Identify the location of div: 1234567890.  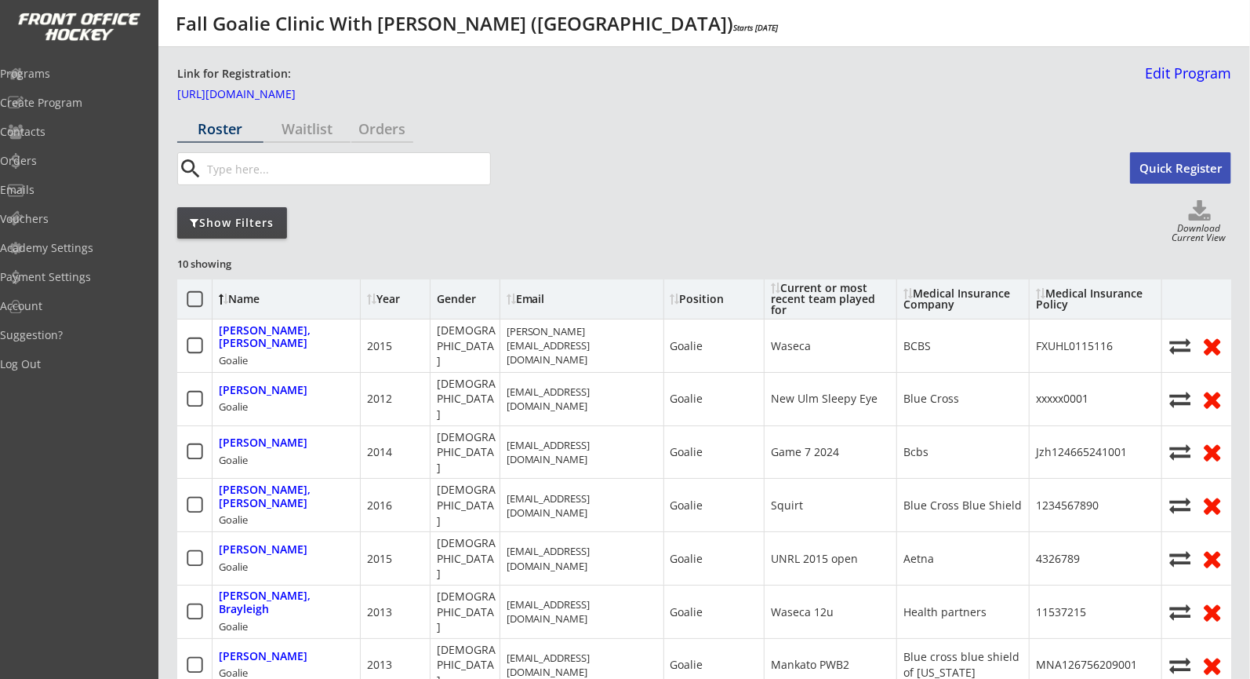
(1068, 505).